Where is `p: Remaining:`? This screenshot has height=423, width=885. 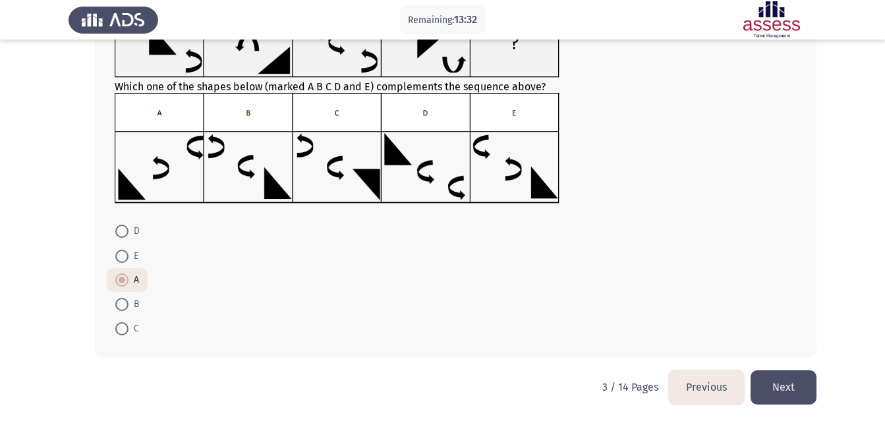
p: Remaining: is located at coordinates (442, 20).